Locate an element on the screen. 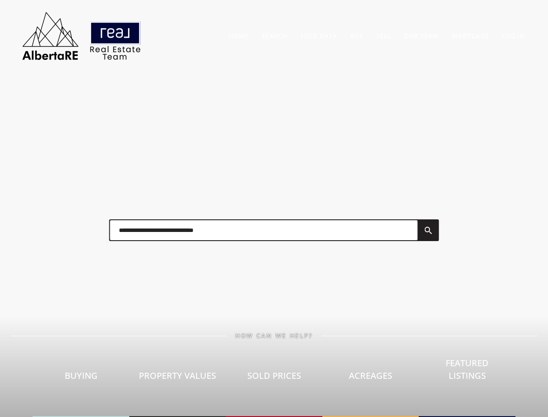 The height and width of the screenshot is (417, 548). span: Property Values is located at coordinates (178, 375).